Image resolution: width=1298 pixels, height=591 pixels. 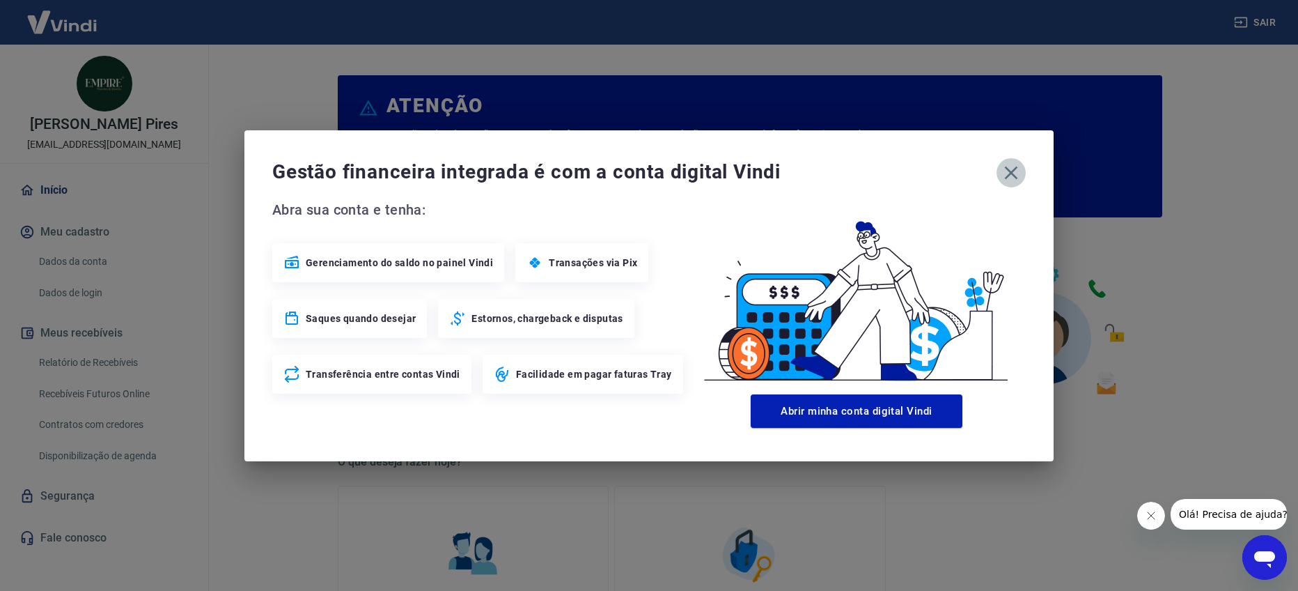 I want to click on span: Saques quando desejar, so click(x=361, y=318).